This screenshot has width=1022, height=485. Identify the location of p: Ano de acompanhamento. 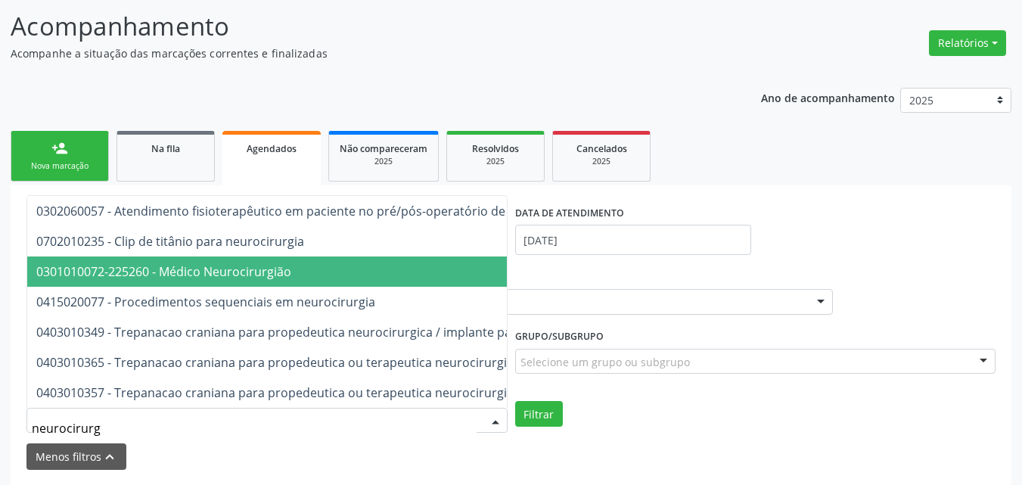
(827, 97).